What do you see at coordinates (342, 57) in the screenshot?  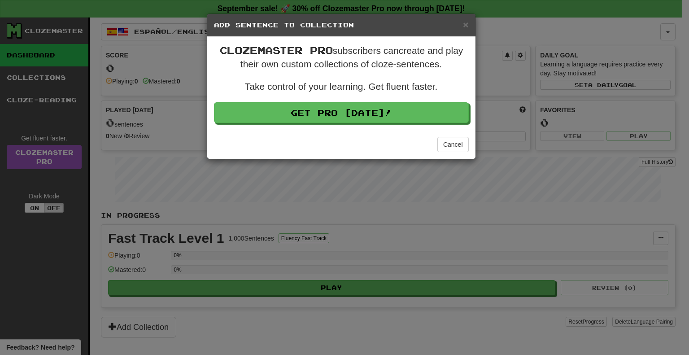 I see `p: subscribers can create and play their own custom collections of cloze-sentences.` at bounding box center [342, 57].